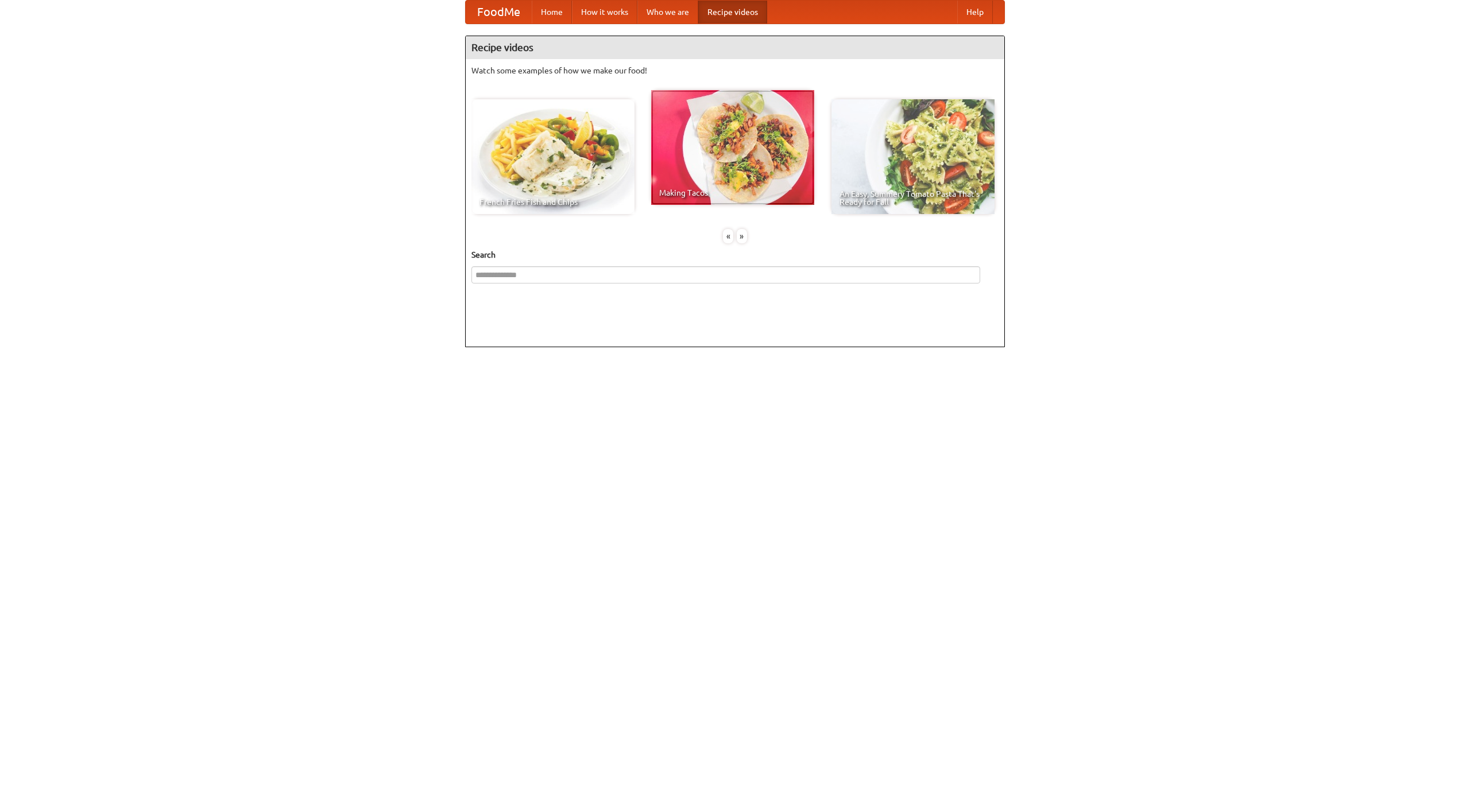 The height and width of the screenshot is (812, 1470). I want to click on a: FoodMe, so click(498, 12).